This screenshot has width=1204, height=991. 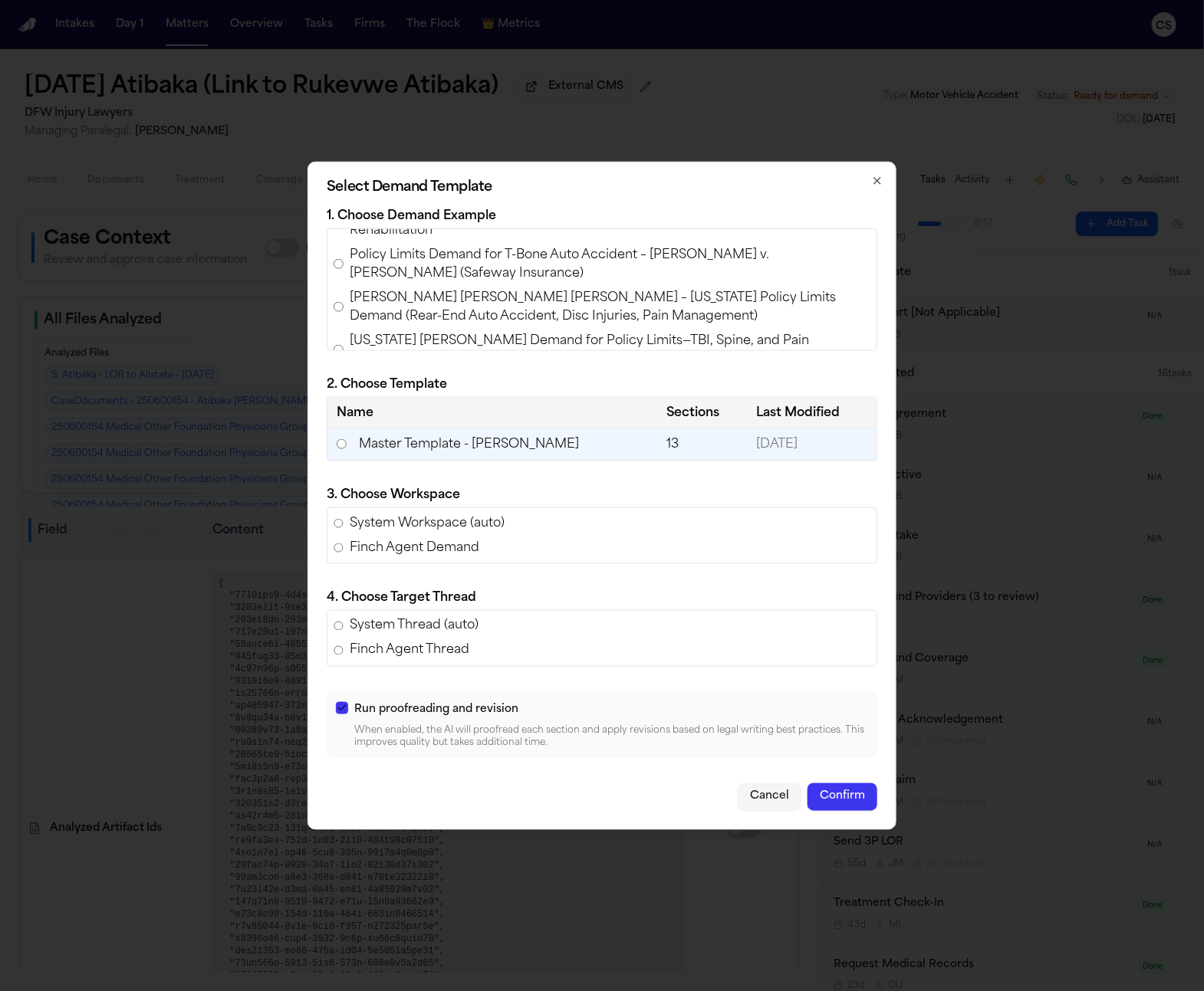 I want to click on input: System Thread (auto), so click(x=338, y=626).